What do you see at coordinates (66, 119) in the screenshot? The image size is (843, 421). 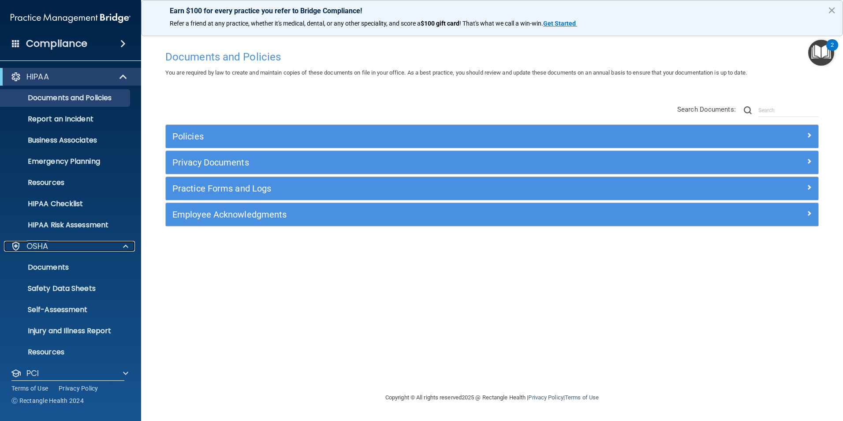 I see `p: Report an Incident` at bounding box center [66, 119].